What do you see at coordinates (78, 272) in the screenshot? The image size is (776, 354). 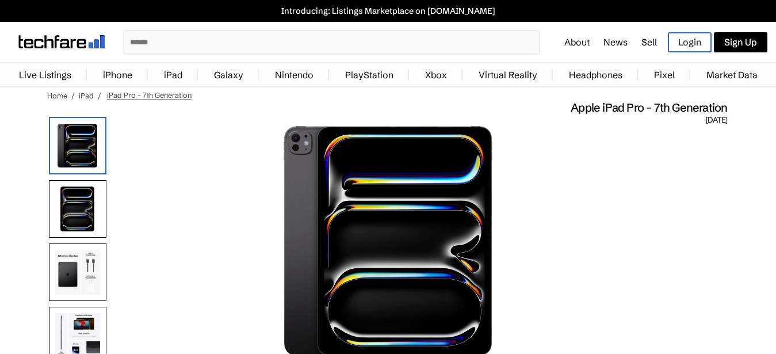 I see `img: All` at bounding box center [78, 272].